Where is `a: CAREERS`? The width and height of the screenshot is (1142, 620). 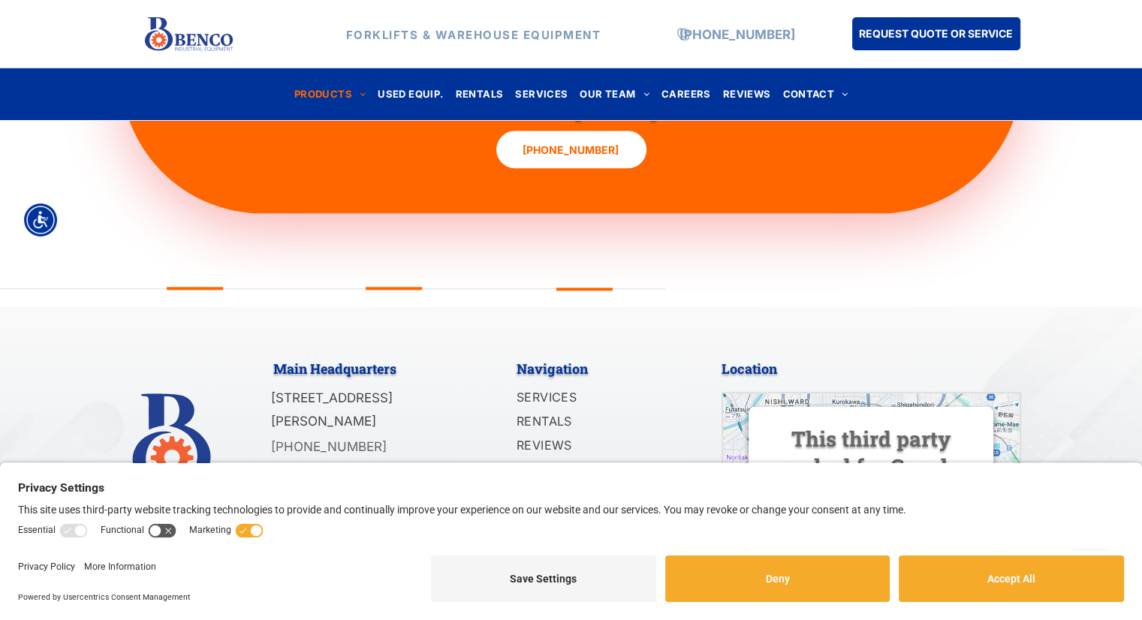
a: CAREERS is located at coordinates (686, 94).